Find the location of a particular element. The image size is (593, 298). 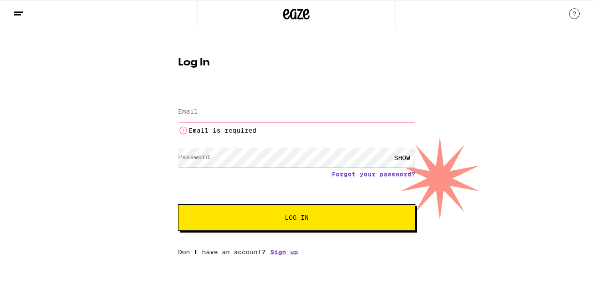

input: Email is located at coordinates (296, 112).